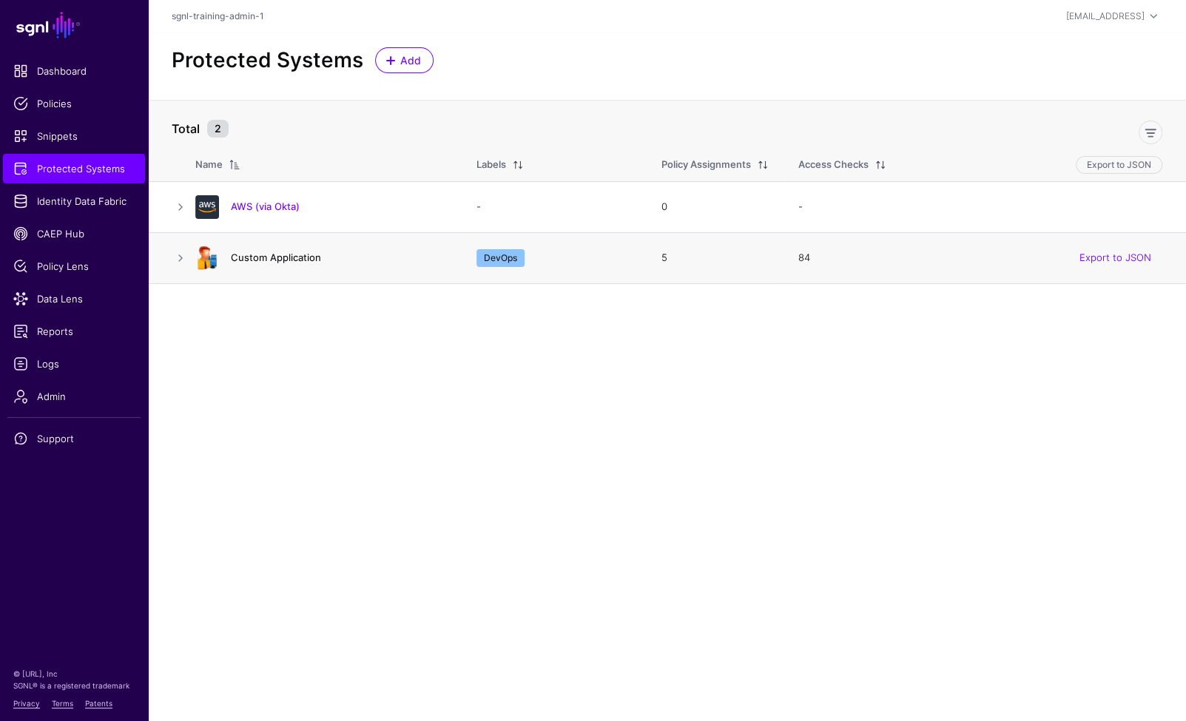 This screenshot has height=721, width=1186. What do you see at coordinates (74, 169) in the screenshot?
I see `a: Protected Systems` at bounding box center [74, 169].